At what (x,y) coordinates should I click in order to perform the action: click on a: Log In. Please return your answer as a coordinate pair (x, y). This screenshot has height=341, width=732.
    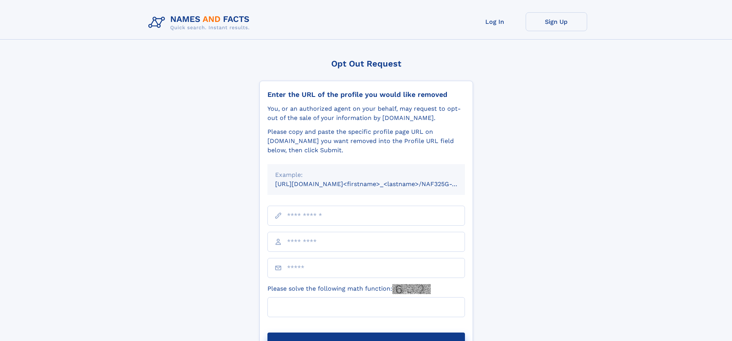
    Looking at the image, I should click on (495, 22).